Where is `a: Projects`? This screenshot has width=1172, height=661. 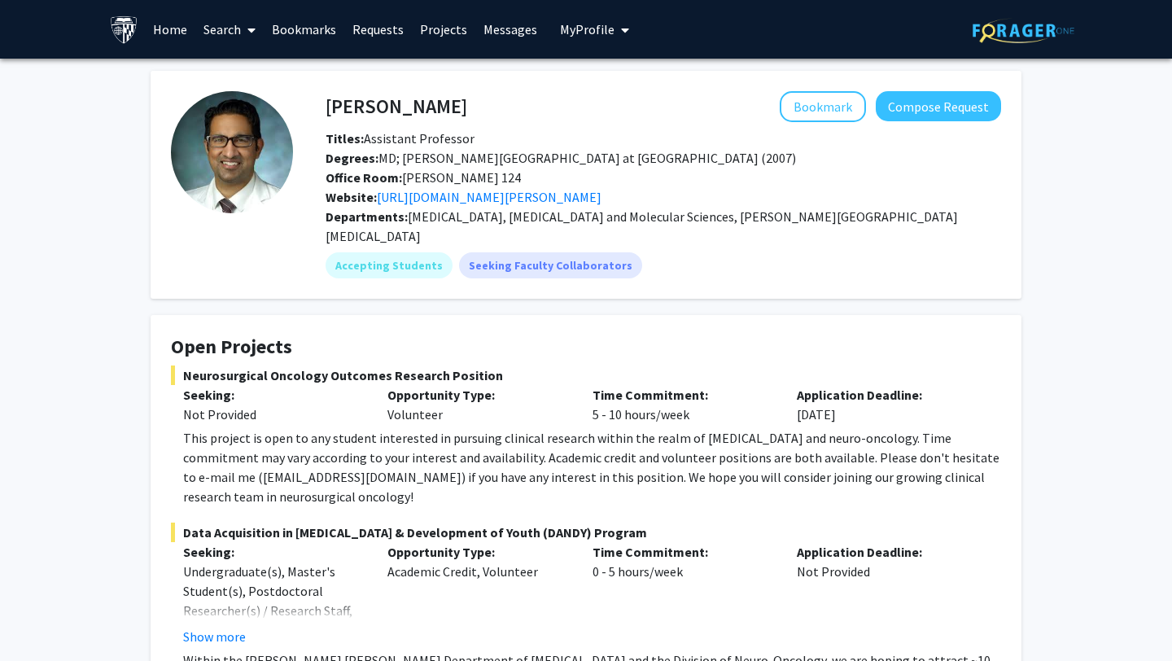
a: Projects is located at coordinates (444, 29).